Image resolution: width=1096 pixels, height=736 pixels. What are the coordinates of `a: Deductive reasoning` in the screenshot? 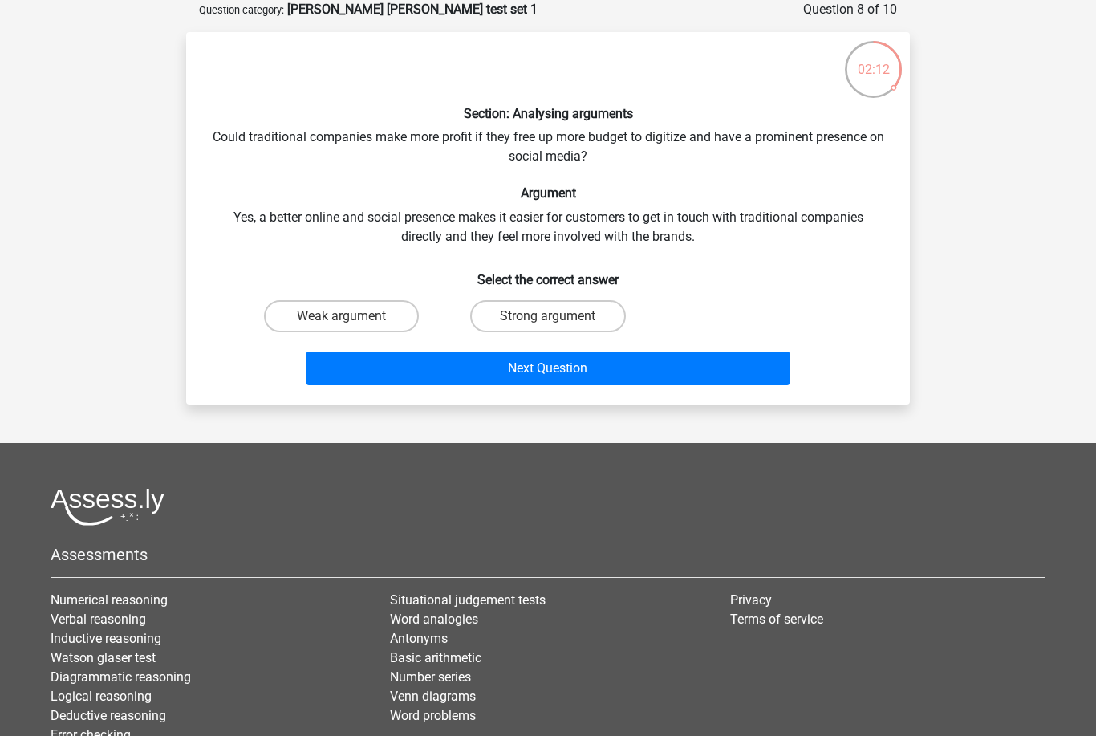 It's located at (108, 715).